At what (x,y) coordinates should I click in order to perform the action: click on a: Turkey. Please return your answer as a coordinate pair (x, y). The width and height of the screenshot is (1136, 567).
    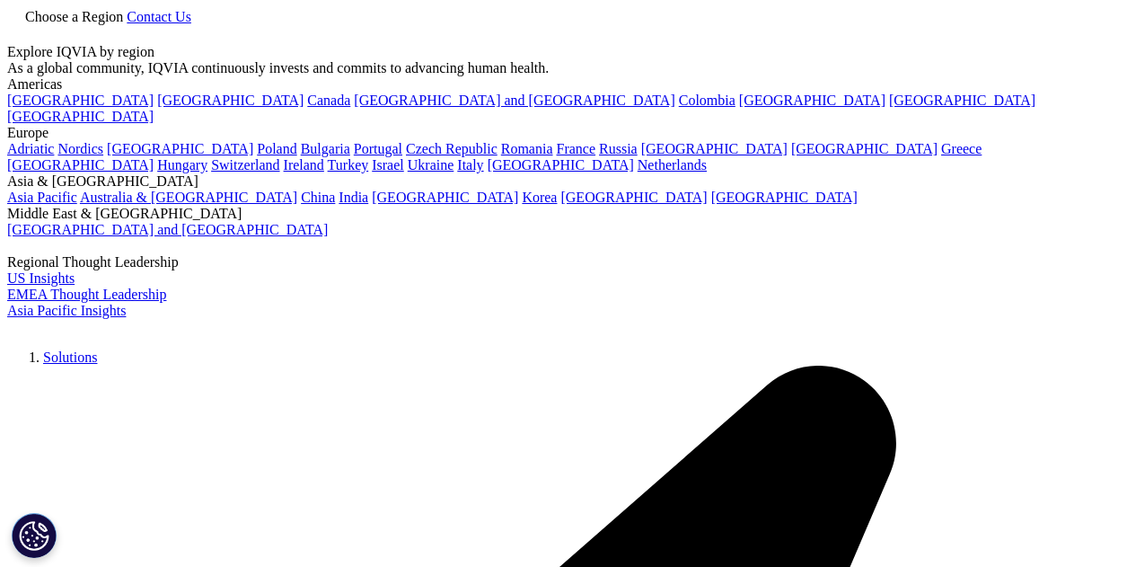
    Looking at the image, I should click on (348, 164).